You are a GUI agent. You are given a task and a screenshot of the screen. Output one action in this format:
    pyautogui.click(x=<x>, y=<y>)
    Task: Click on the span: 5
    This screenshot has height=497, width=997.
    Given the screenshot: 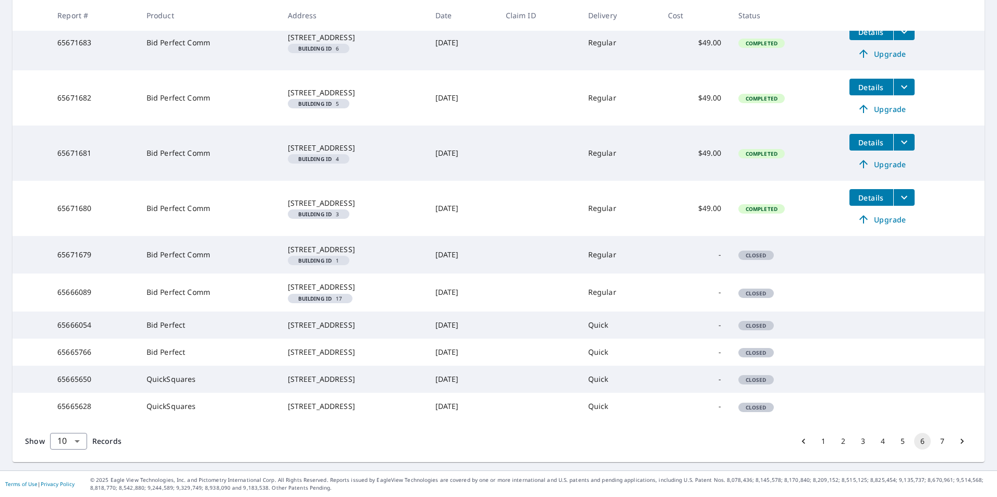 What is the action you would take?
    pyautogui.click(x=319, y=104)
    